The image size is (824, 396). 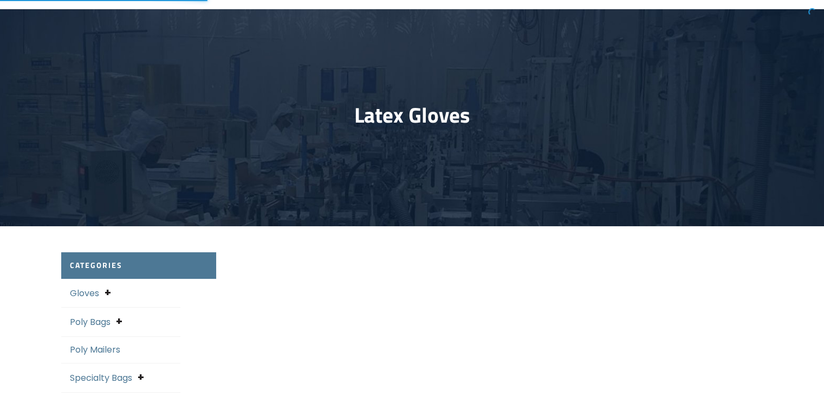 I want to click on h1: Latex Gloves, so click(x=412, y=115).